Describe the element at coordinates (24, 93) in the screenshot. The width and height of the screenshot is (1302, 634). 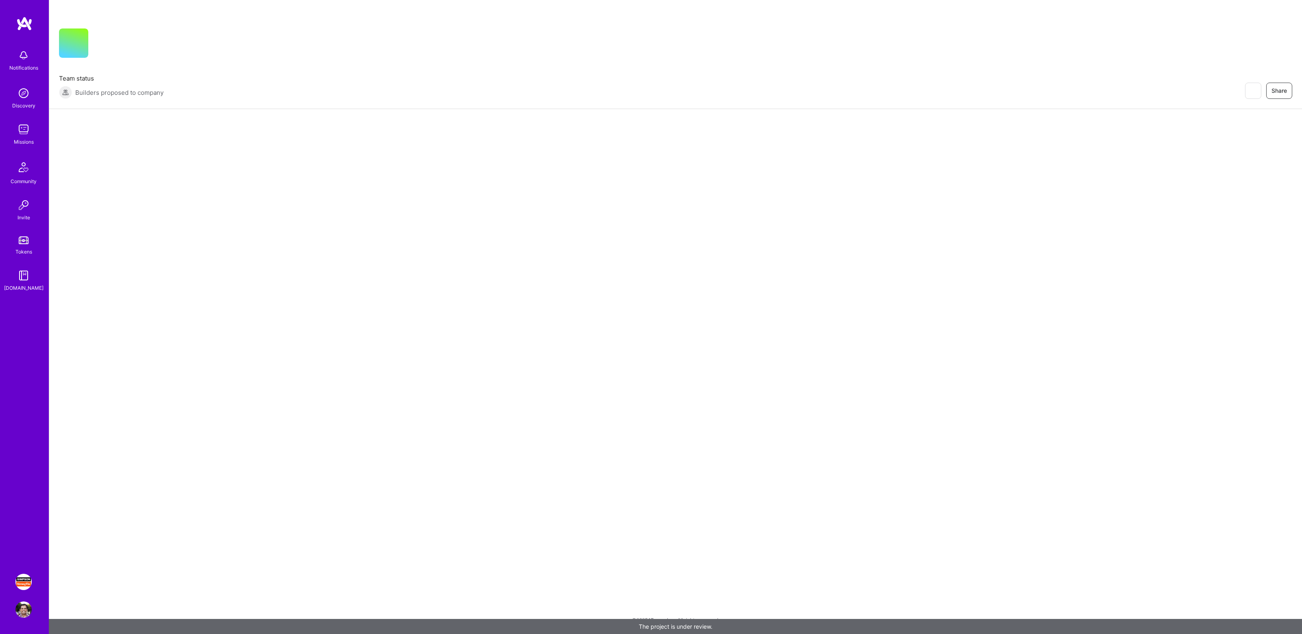
I see `img: discovery` at that location.